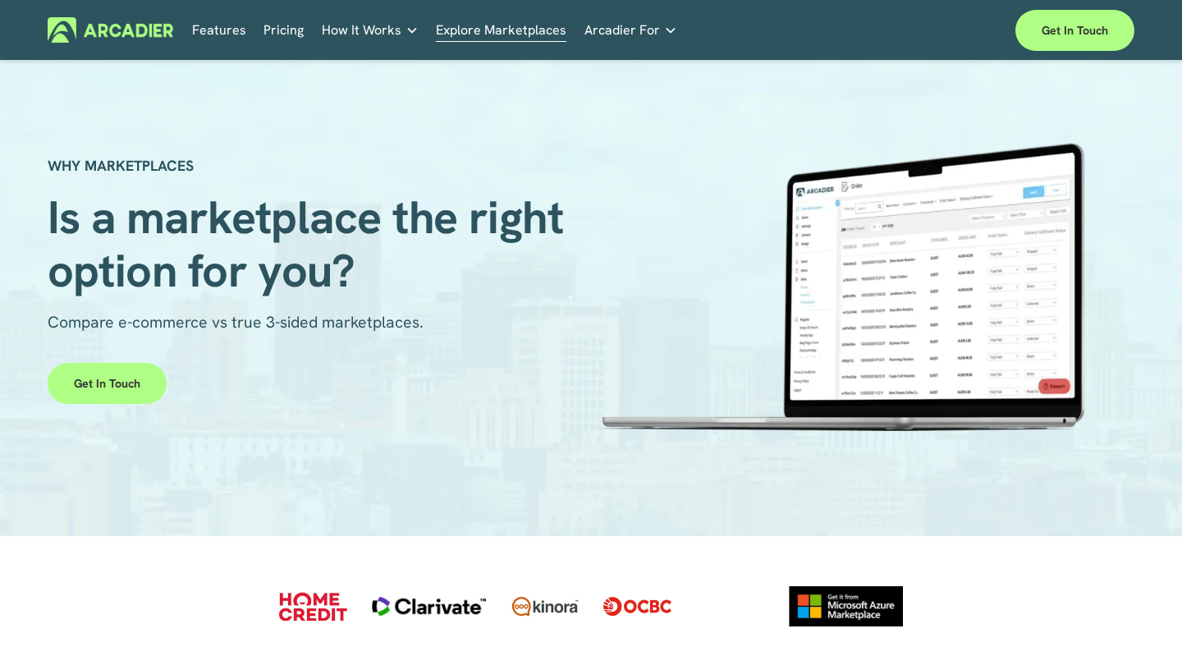 The height and width of the screenshot is (647, 1182). Describe the element at coordinates (236, 322) in the screenshot. I see `span: Compare e-commerce vs true 3-sided marketplaces.` at that location.